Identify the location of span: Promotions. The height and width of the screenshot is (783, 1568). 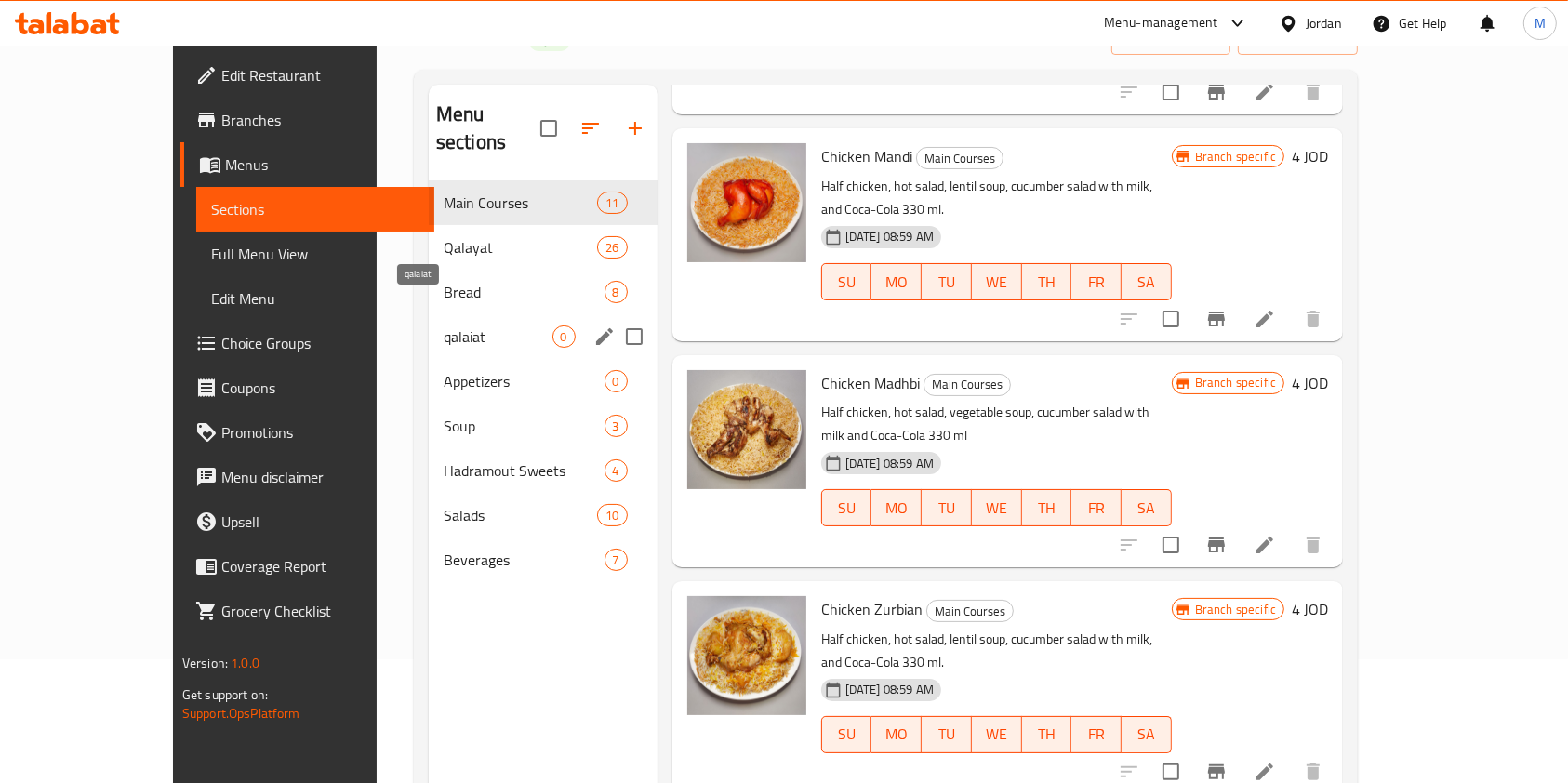
(321, 432).